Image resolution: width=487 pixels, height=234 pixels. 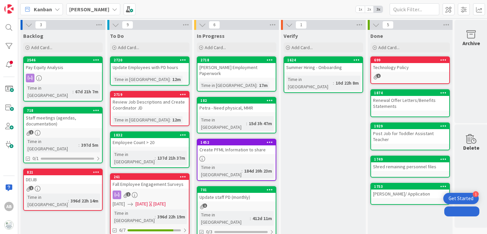 I want to click on div: Technology Policy, so click(x=410, y=67).